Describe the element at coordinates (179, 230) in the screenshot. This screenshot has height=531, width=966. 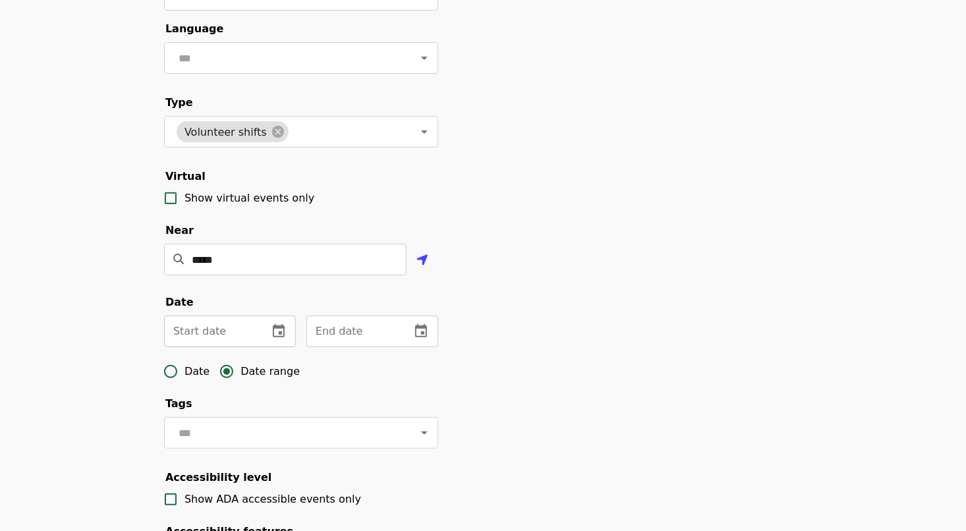
I see `span: Near` at that location.